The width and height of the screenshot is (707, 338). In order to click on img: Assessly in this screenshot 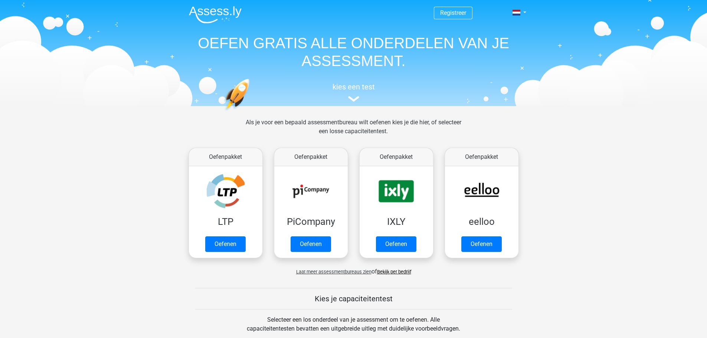, I will do `click(215, 14)`.